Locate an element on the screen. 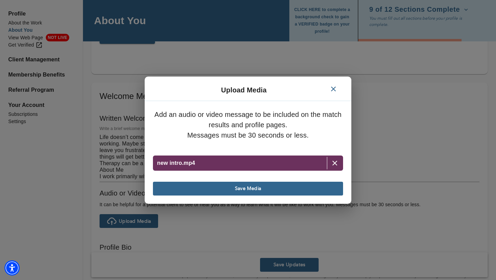 The width and height of the screenshot is (496, 280). p: Messages must be 30 seconds or less. is located at coordinates (248, 135).